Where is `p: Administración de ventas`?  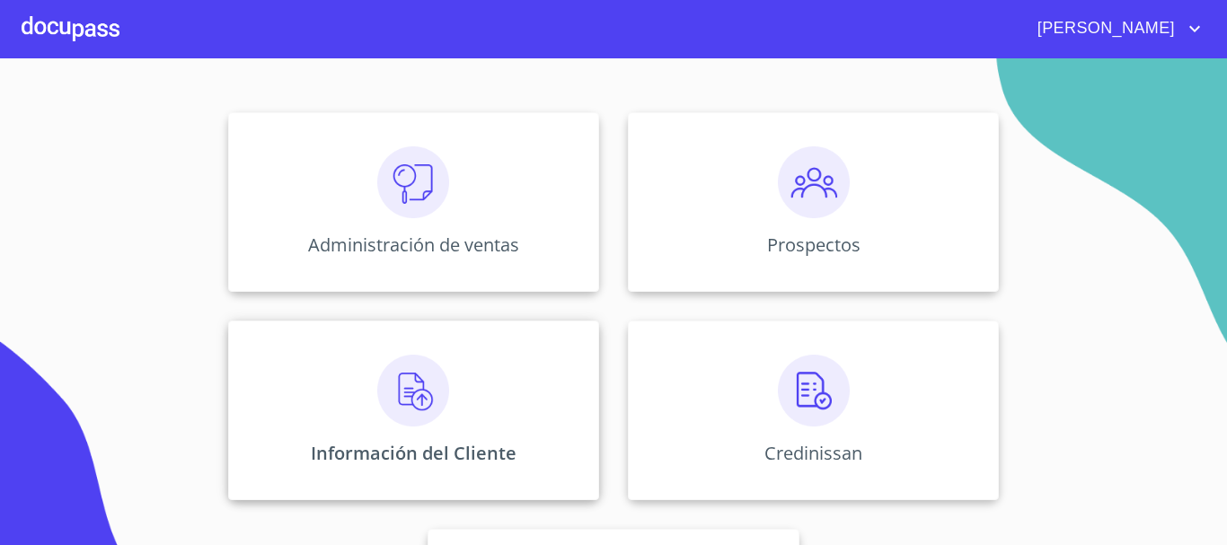
p: Administración de ventas is located at coordinates (413, 244).